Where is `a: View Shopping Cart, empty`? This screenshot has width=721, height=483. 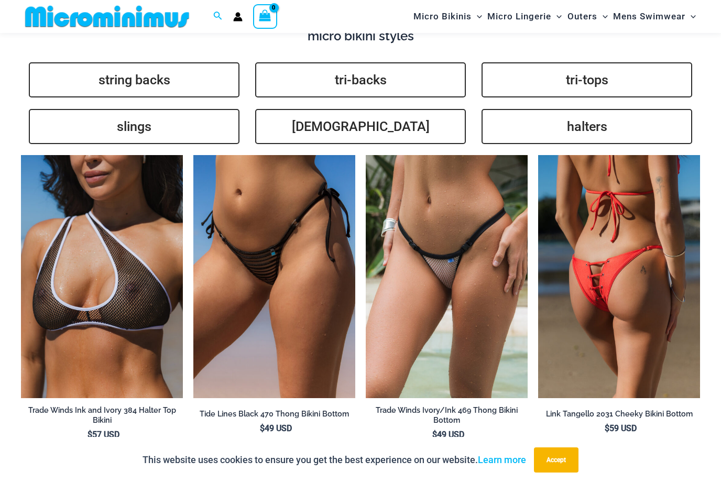
a: View Shopping Cart, empty is located at coordinates (265, 16).